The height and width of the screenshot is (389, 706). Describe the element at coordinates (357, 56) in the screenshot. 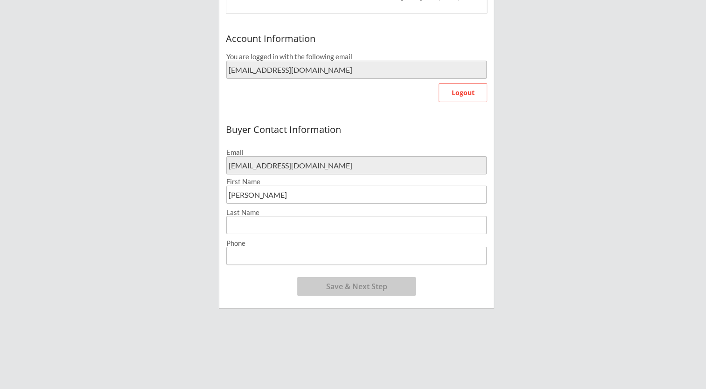

I see `div: You are logged in with the following email` at that location.